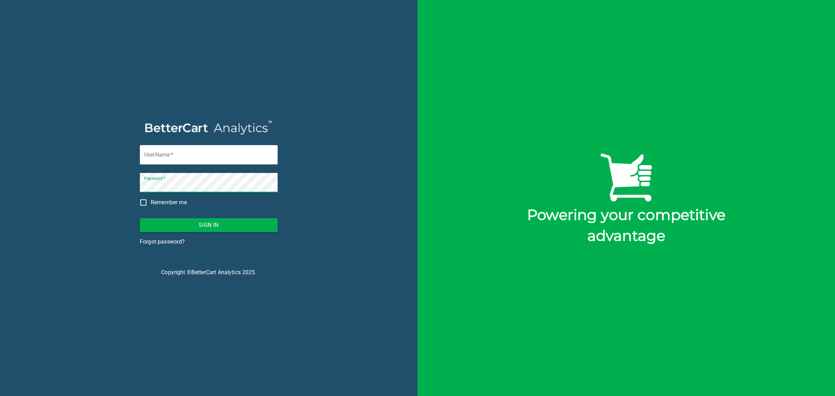 The width and height of the screenshot is (835, 396). I want to click on img: BetterCart, so click(626, 177).